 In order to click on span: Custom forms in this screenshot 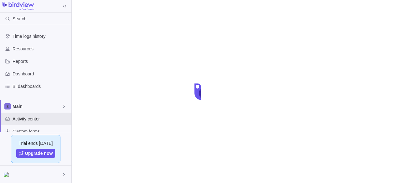, I will do `click(41, 132)`.